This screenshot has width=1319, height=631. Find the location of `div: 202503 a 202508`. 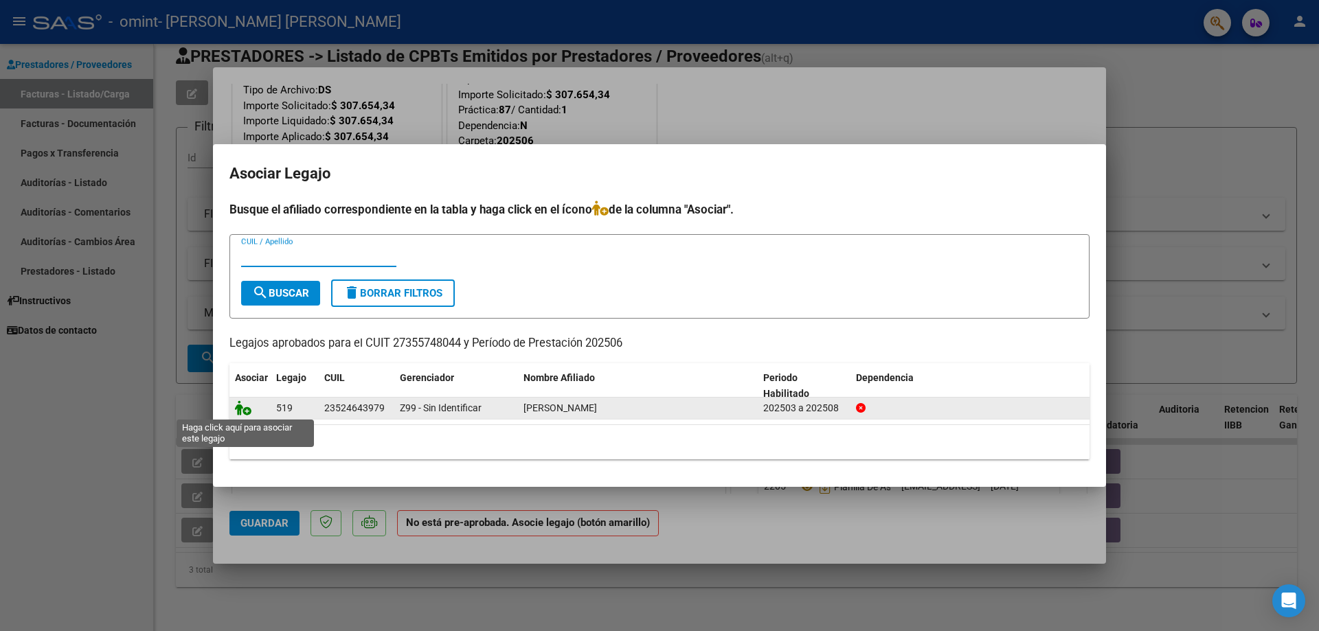

div: 202503 a 202508 is located at coordinates (804, 408).